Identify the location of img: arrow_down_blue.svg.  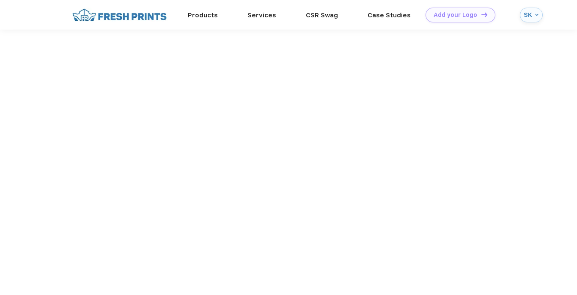
(537, 15).